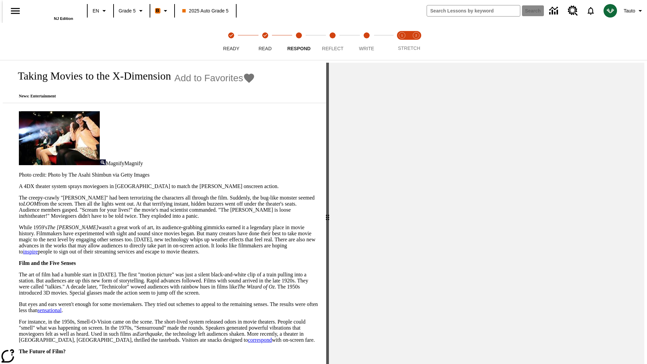 This screenshot has height=364, width=647. I want to click on button: Add to Favorites - Taking Movies to the X-Dimension, so click(215, 78).